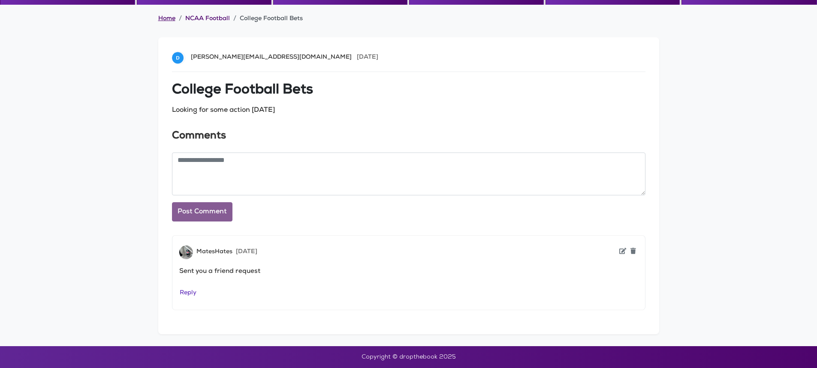 Image resolution: width=817 pixels, height=368 pixels. What do you see at coordinates (409, 90) in the screenshot?
I see `h1: College Football Bets` at bounding box center [409, 90].